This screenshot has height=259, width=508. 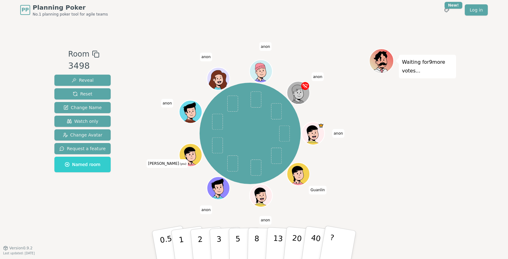 I want to click on span: Planning Poker, so click(x=70, y=7).